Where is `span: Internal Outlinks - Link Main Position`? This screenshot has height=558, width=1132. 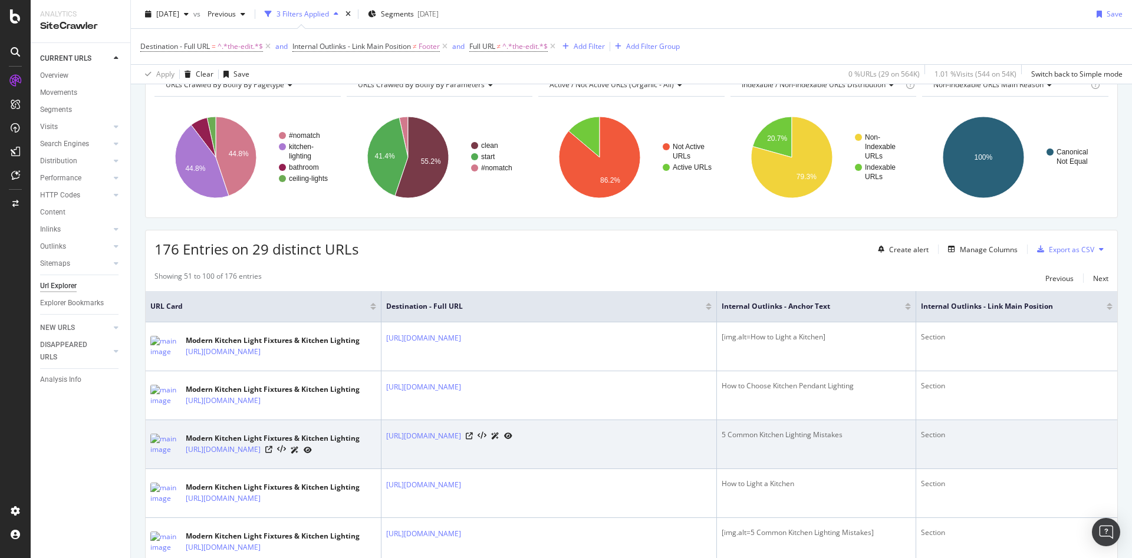 span: Internal Outlinks - Link Main Position is located at coordinates (351, 46).